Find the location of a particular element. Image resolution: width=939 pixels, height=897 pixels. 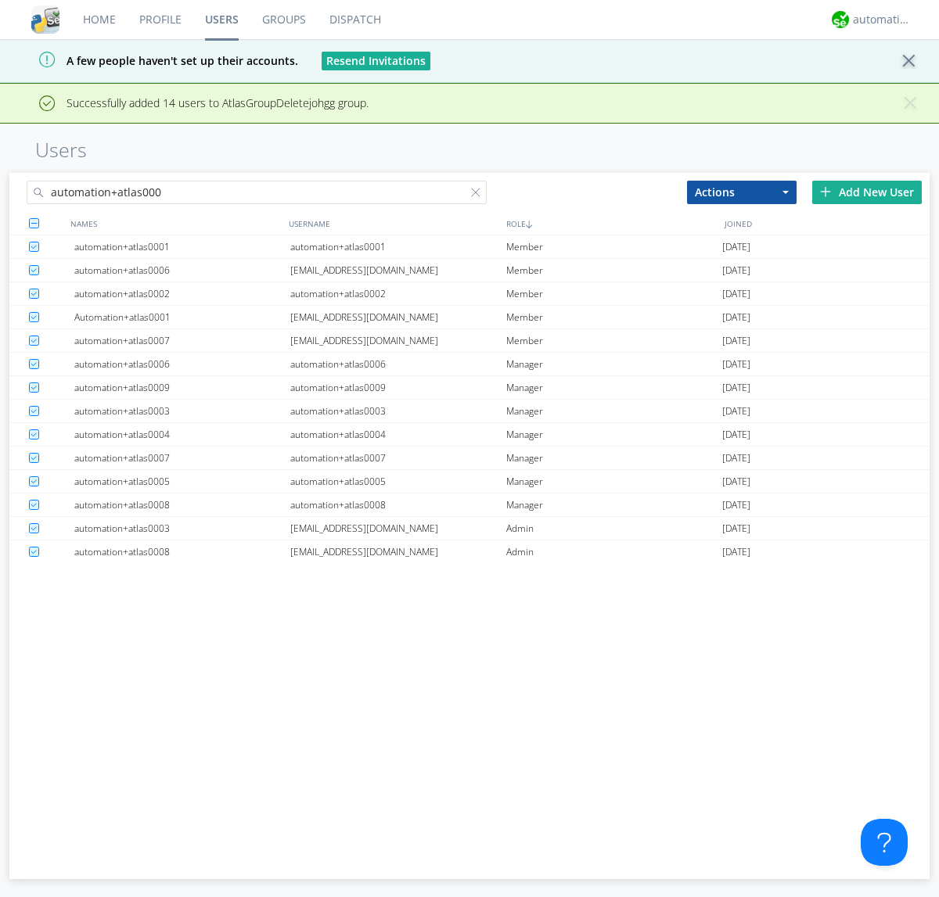

div: JOINED is located at coordinates (829, 223).